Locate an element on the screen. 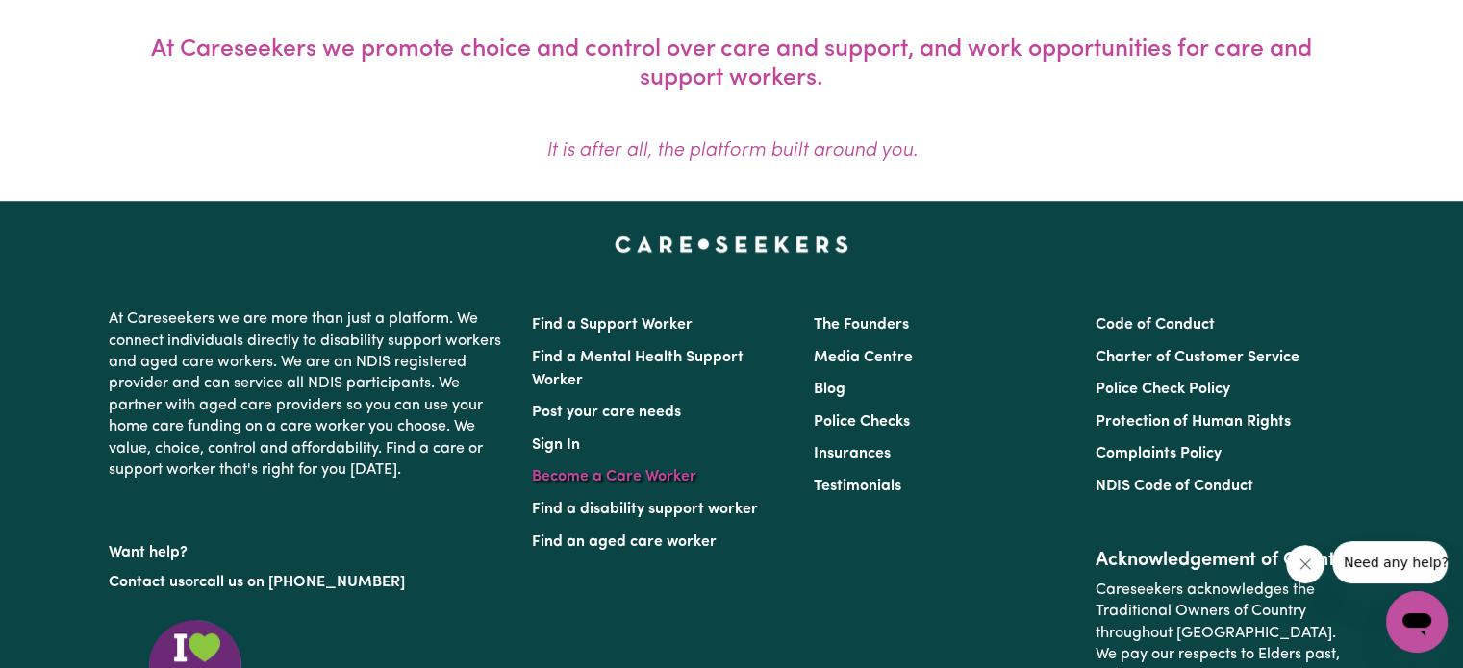 The width and height of the screenshot is (1463, 668). a: Charter of Customer Service is located at coordinates (1197, 358).